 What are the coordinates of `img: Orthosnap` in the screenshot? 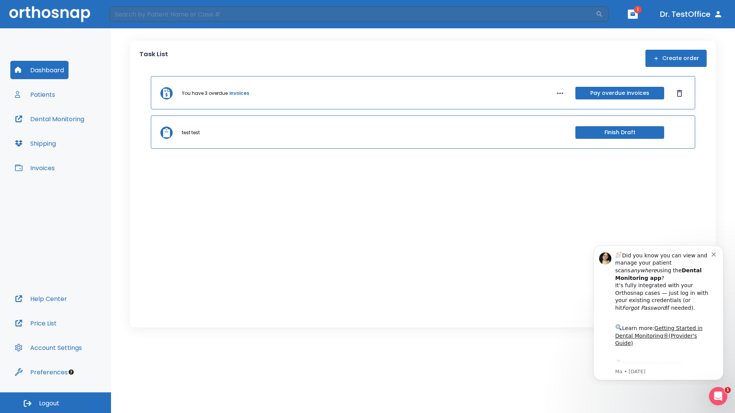 It's located at (50, 14).